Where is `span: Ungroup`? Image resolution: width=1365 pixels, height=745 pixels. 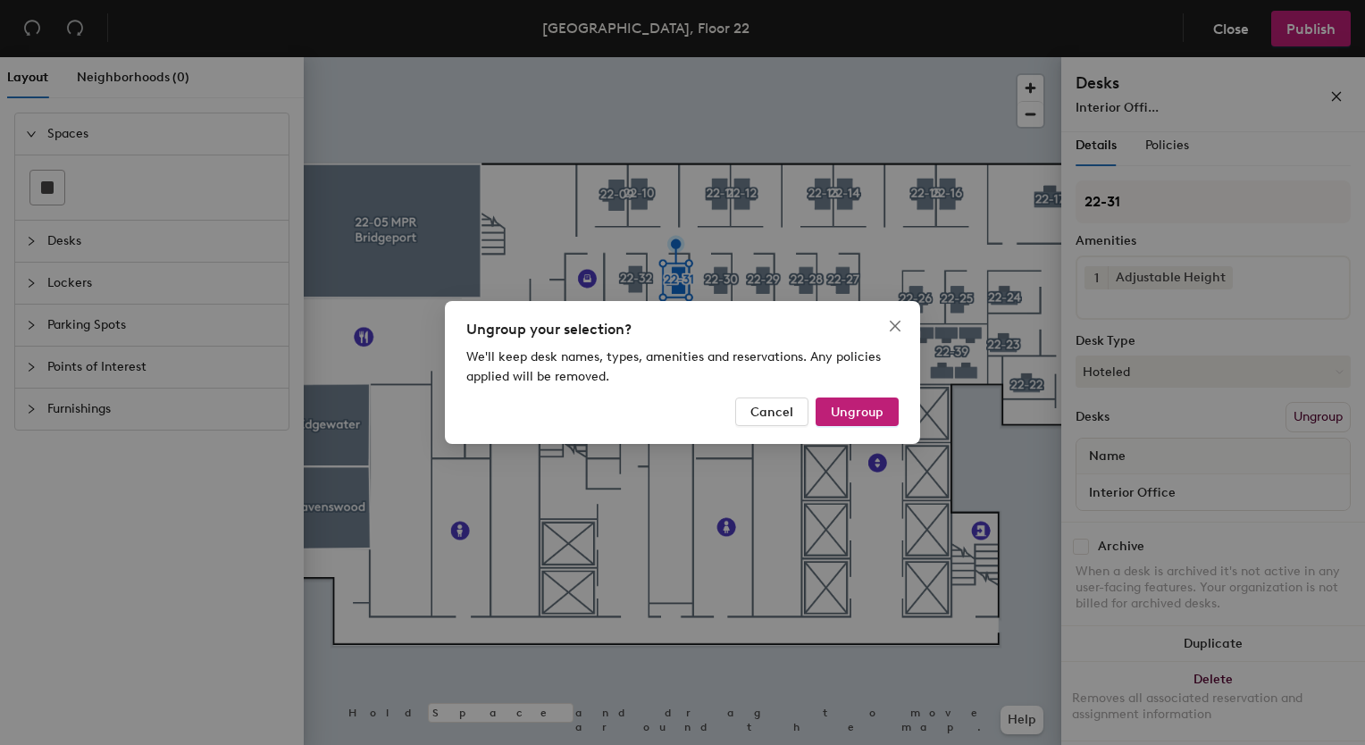 span: Ungroup is located at coordinates (857, 412).